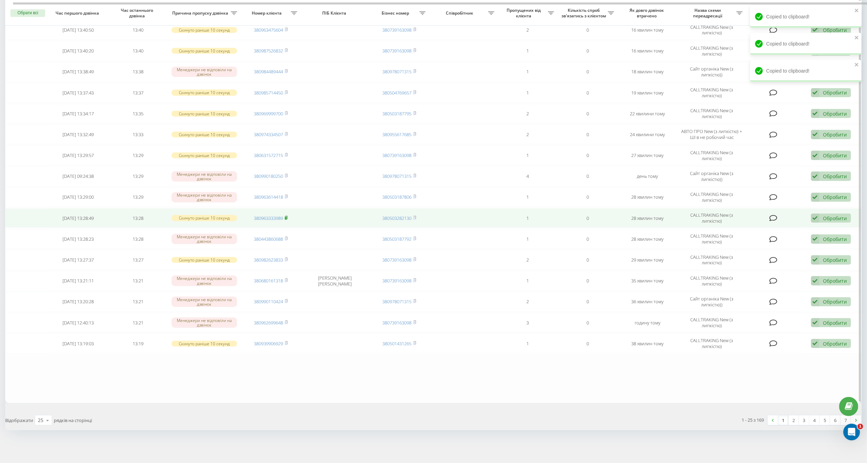 The height and width of the screenshot is (463, 867). What do you see at coordinates (268, 113) in the screenshot?
I see `a: 380969999700` at bounding box center [268, 113].